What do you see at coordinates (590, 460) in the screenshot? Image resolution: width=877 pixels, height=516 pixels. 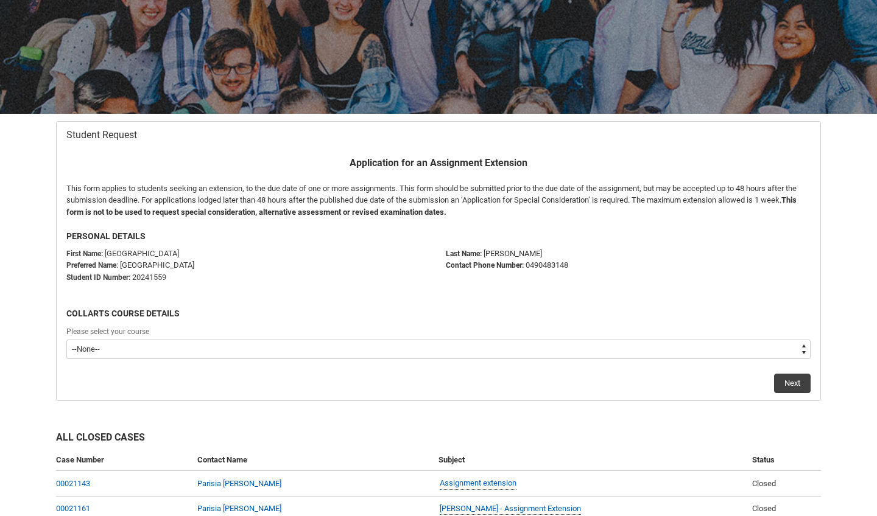 I see `th: Subject` at bounding box center [590, 460].